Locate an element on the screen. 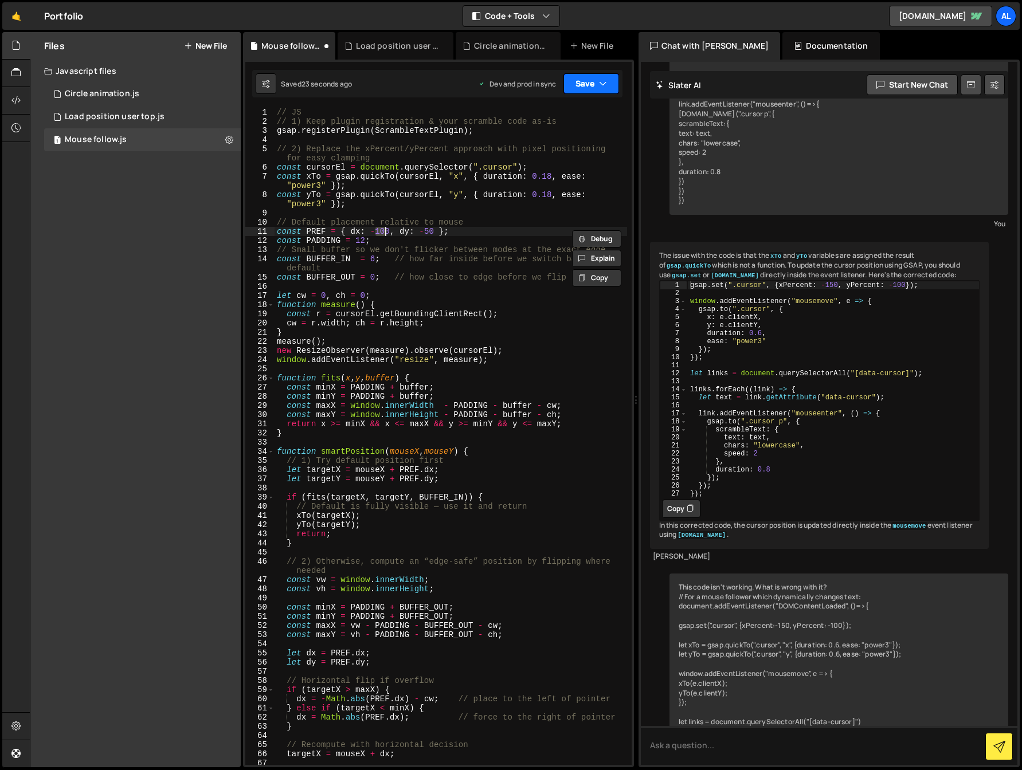 The height and width of the screenshot is (770, 1022). div: Circle animation.js is located at coordinates (102, 94).